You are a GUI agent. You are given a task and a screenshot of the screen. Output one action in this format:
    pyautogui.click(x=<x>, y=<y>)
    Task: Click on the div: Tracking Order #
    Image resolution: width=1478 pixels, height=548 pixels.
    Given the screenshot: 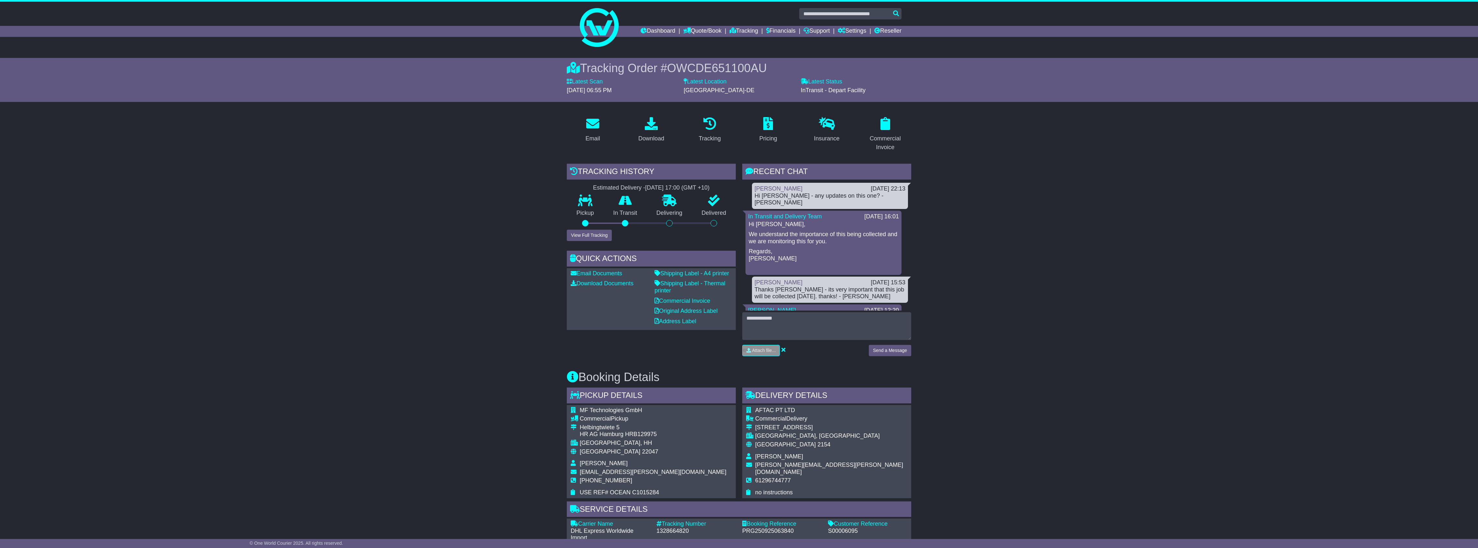 What is the action you would take?
    pyautogui.click(x=739, y=68)
    